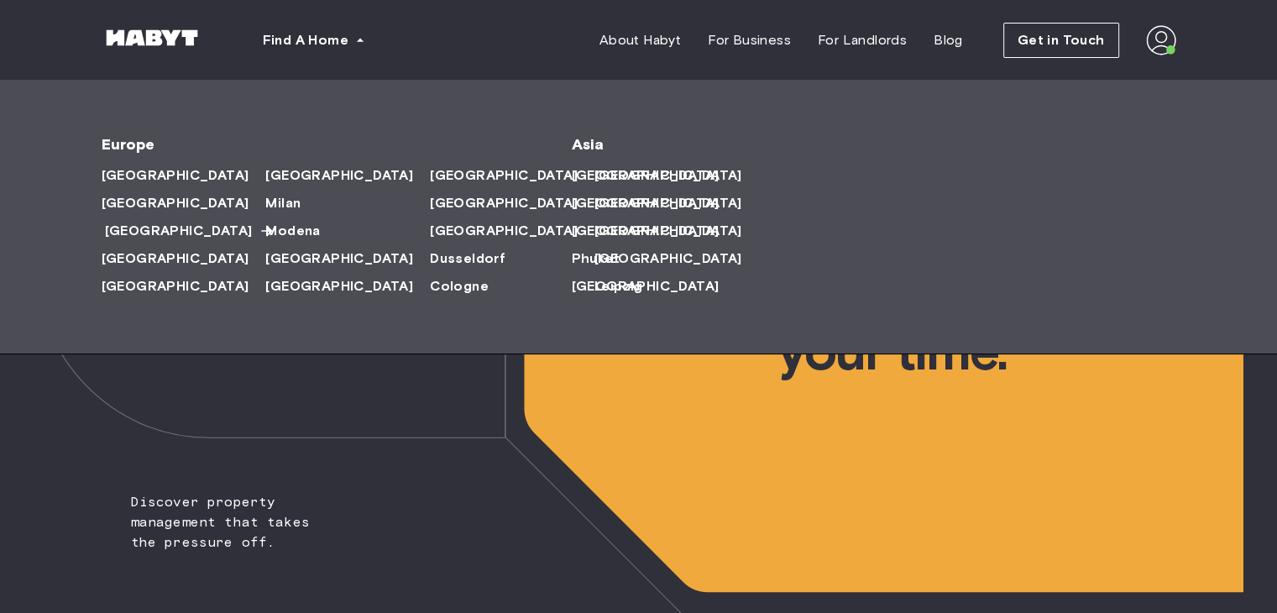 The image size is (1277, 613). Describe the element at coordinates (1061, 40) in the screenshot. I see `span: Get in Touch` at that location.